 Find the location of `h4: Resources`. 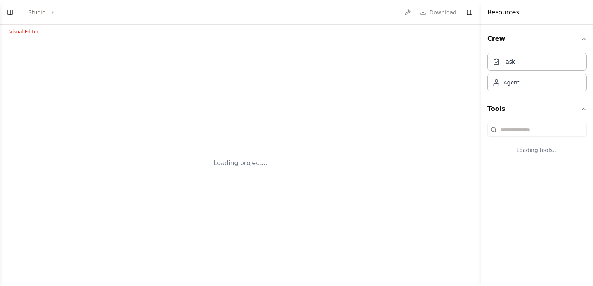

h4: Resources is located at coordinates (503, 12).